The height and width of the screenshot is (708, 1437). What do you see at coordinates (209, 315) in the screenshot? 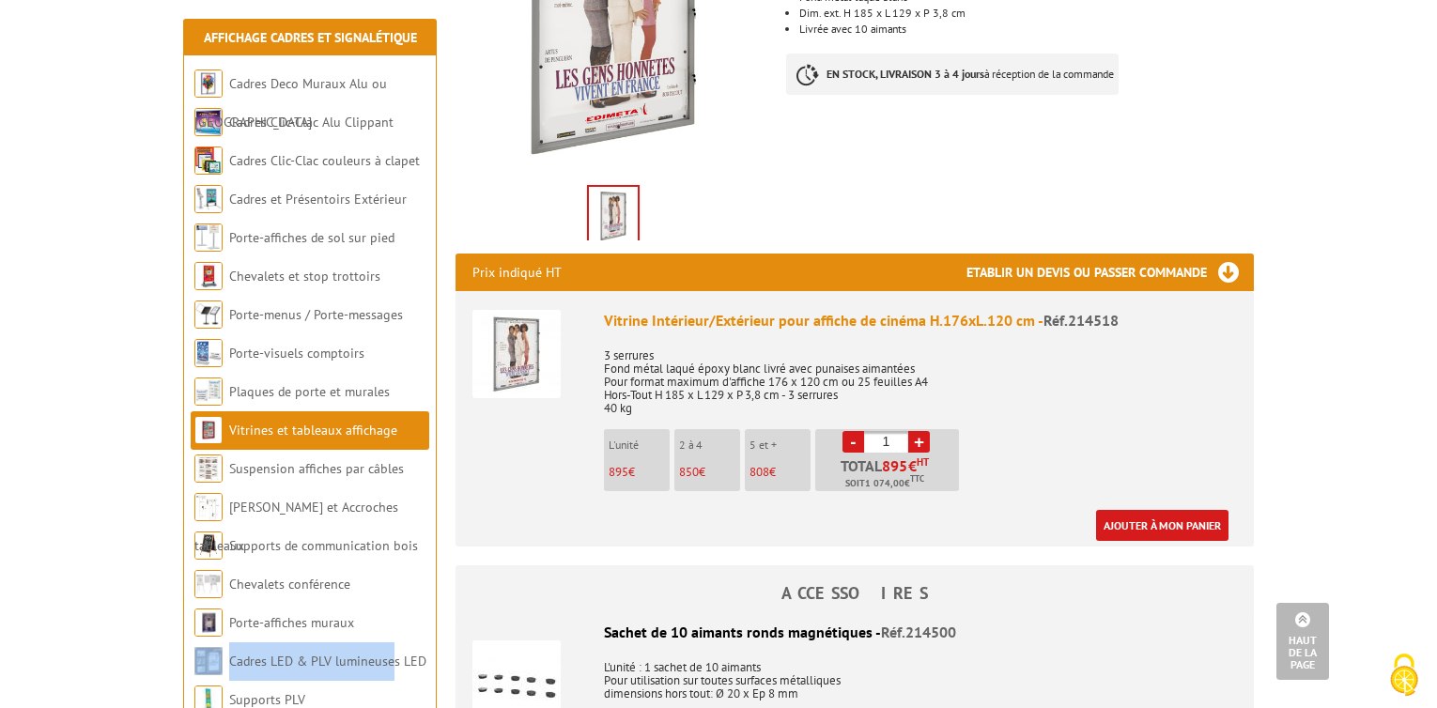
I see `img: Porte-menus / Porte-messages` at bounding box center [209, 315].